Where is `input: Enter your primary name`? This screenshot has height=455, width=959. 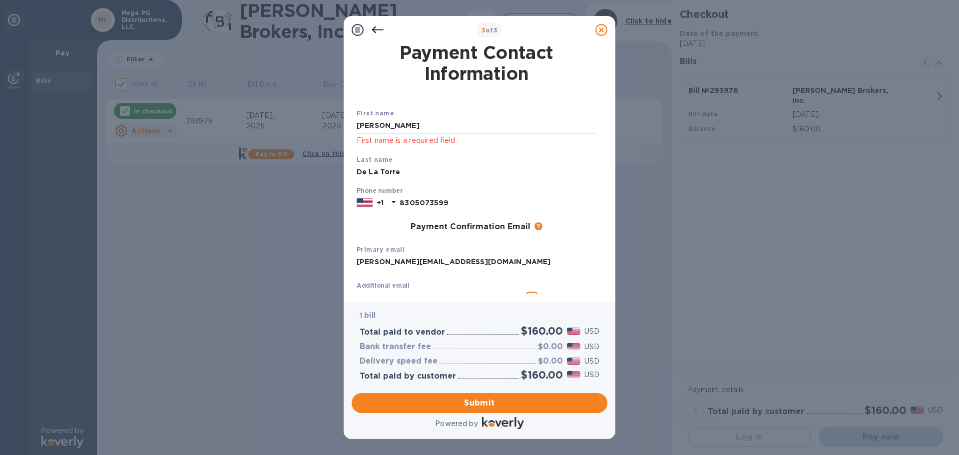
input: Enter your primary name is located at coordinates (476, 262).